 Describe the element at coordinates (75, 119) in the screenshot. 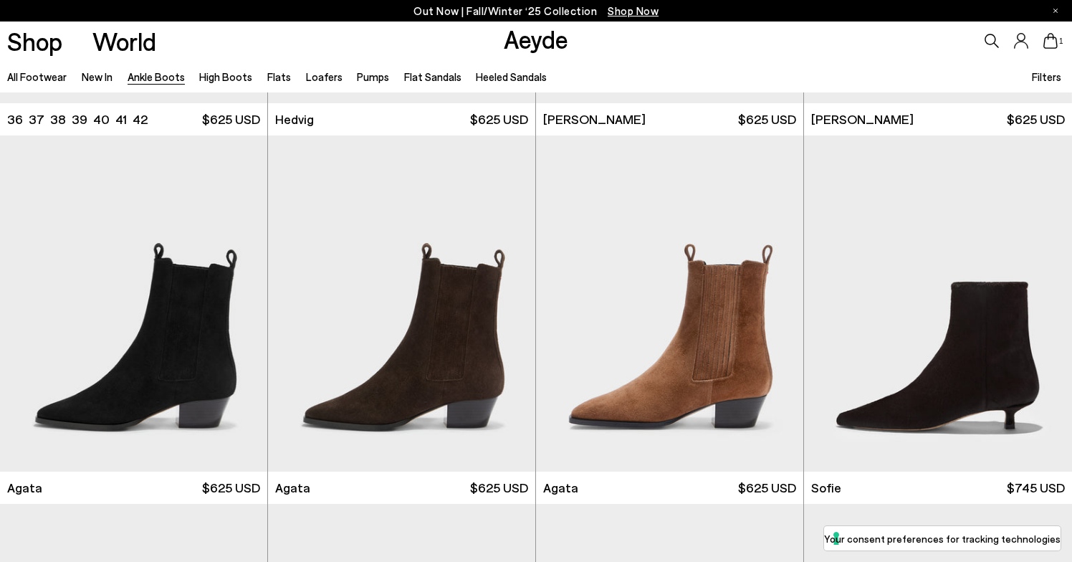

I see `ul: variant` at that location.